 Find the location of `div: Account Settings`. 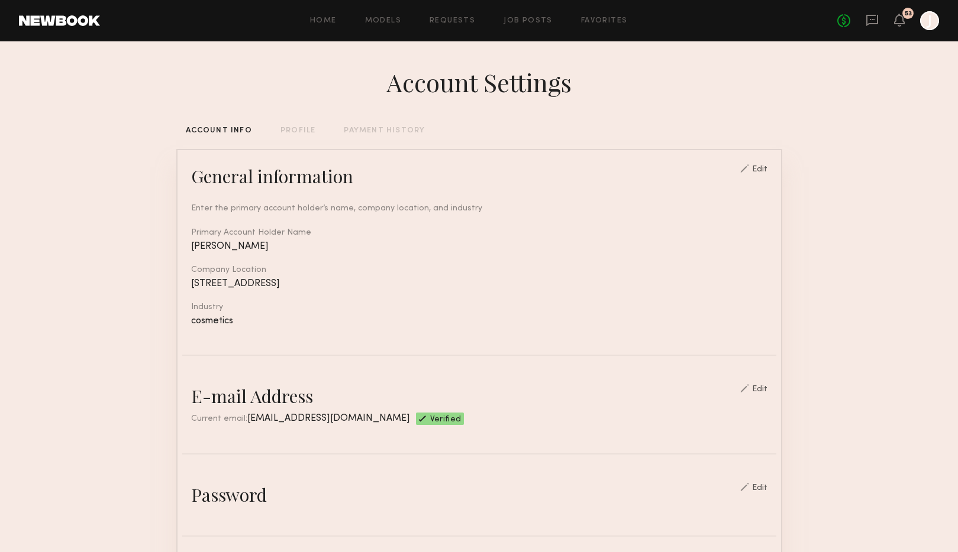

div: Account Settings is located at coordinates (478, 82).